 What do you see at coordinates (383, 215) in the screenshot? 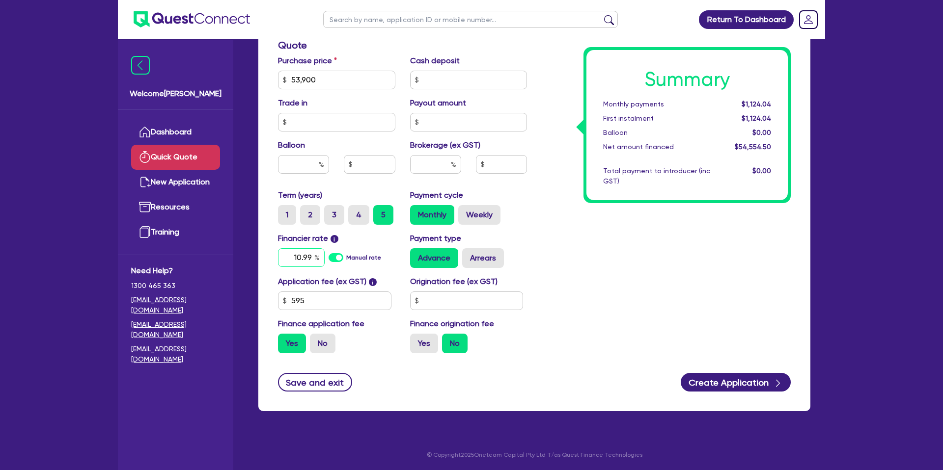
I see `label: 5` at bounding box center [383, 215].